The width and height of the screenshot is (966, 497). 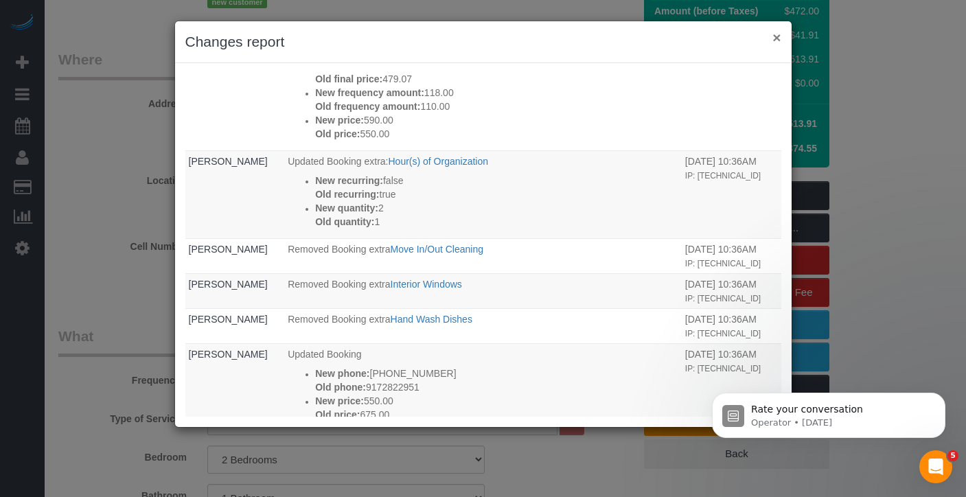 I want to click on h3: Changes report, so click(x=483, y=42).